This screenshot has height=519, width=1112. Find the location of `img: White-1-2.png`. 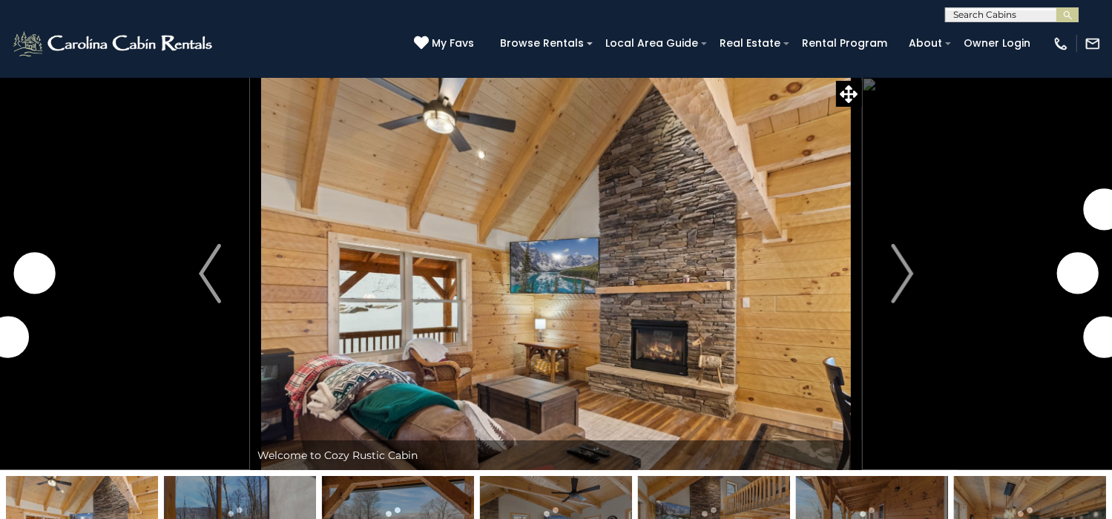

img: White-1-2.png is located at coordinates (113, 44).